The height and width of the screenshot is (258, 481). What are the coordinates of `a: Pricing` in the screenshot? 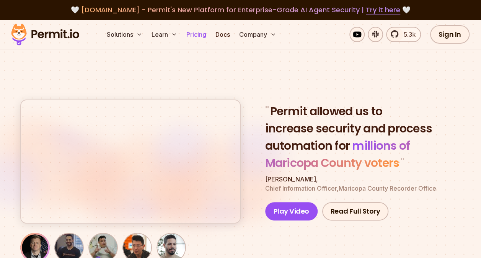 It's located at (196, 34).